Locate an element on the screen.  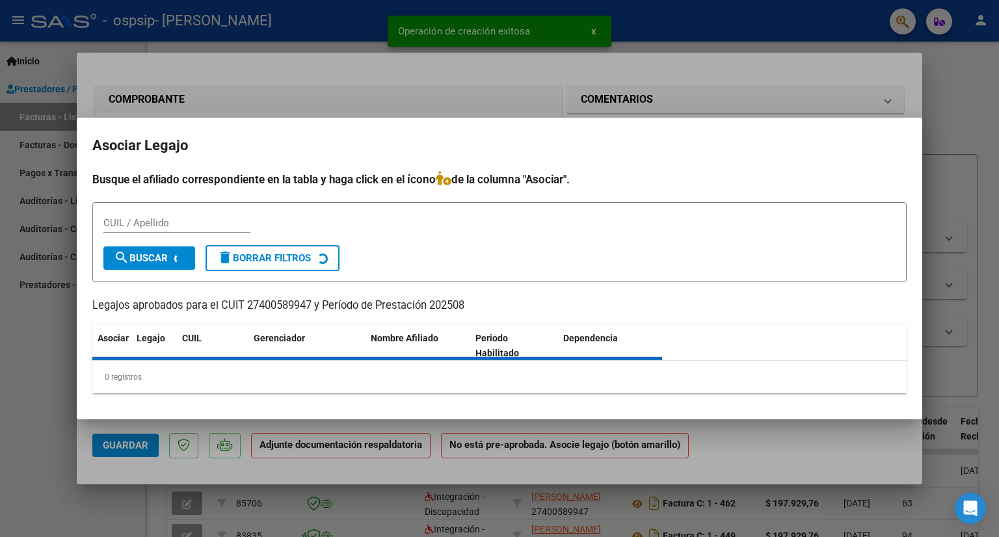
p: Legajos aprobados para el CUIT 27400589947 y Período de Prestación 202508 is located at coordinates (499, 306).